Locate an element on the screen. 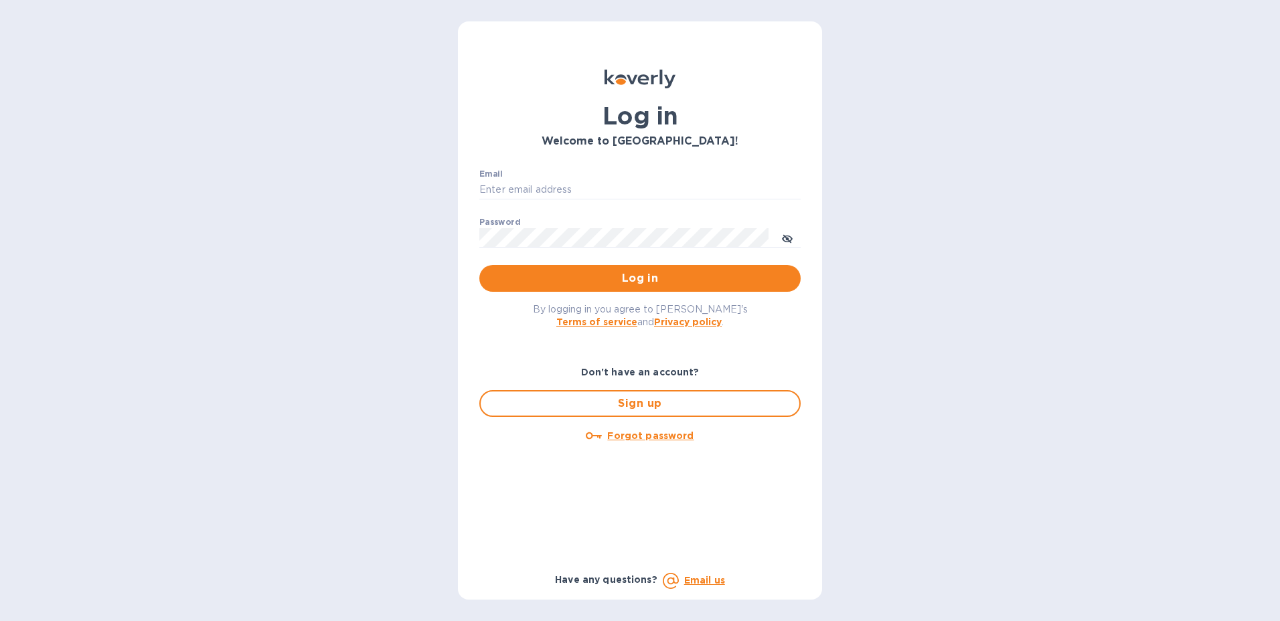 The image size is (1280, 621). input: Enter email address is located at coordinates (640, 190).